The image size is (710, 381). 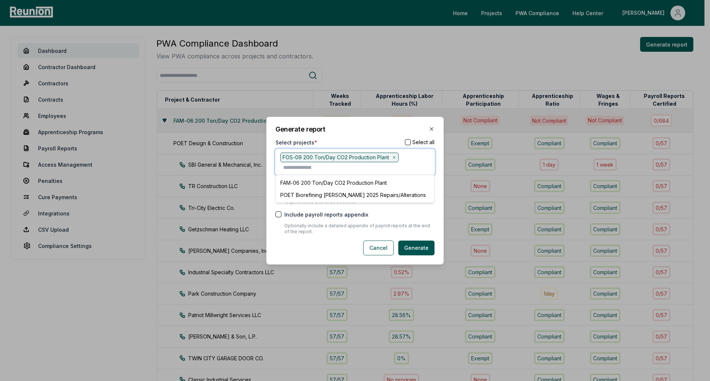 What do you see at coordinates (416, 248) in the screenshot?
I see `button: Generate` at bounding box center [416, 248].